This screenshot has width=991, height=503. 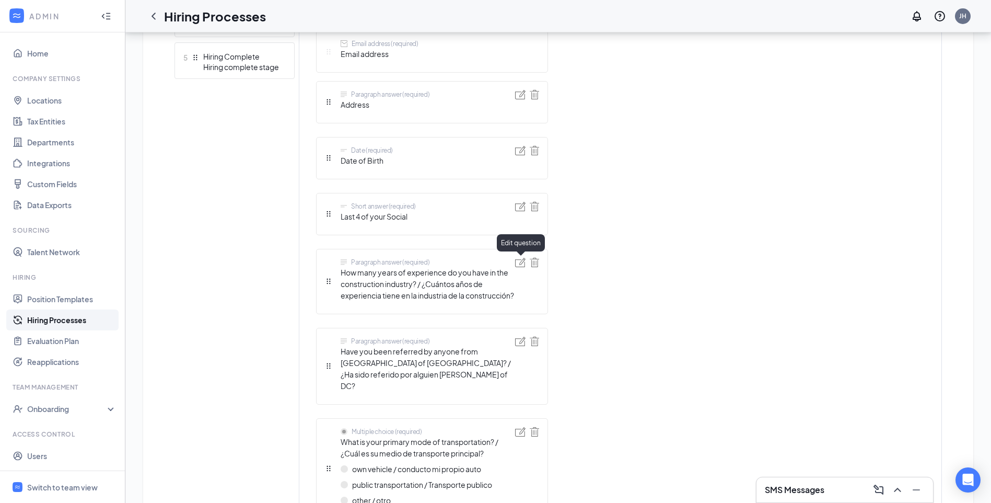 What do you see at coordinates (72, 184) in the screenshot?
I see `a: Custom Fields` at bounding box center [72, 184].